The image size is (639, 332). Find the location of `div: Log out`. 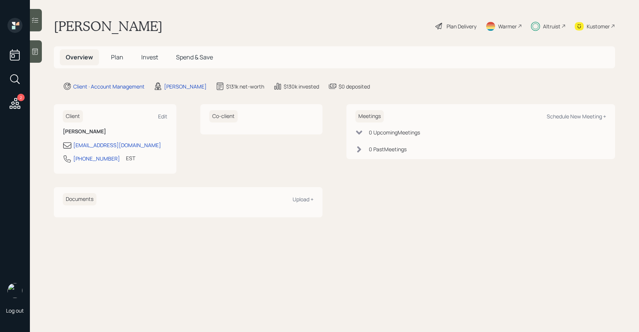

div: Log out is located at coordinates (15, 311).